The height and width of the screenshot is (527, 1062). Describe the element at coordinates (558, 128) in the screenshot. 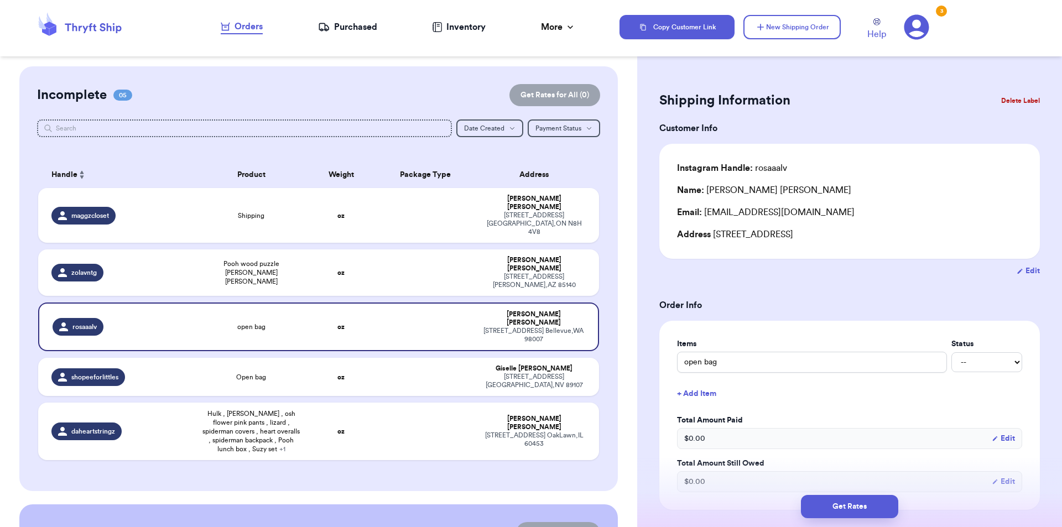

I see `span: Payment Status` at that location.